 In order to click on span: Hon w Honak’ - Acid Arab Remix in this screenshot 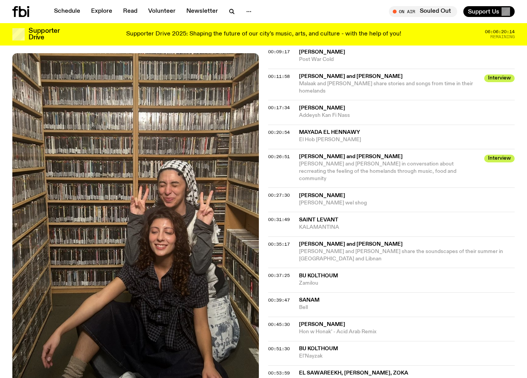, I will do `click(407, 332)`.